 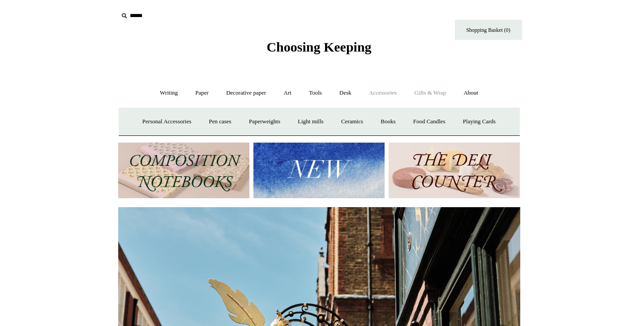 I want to click on a: Pen cases, so click(x=220, y=121).